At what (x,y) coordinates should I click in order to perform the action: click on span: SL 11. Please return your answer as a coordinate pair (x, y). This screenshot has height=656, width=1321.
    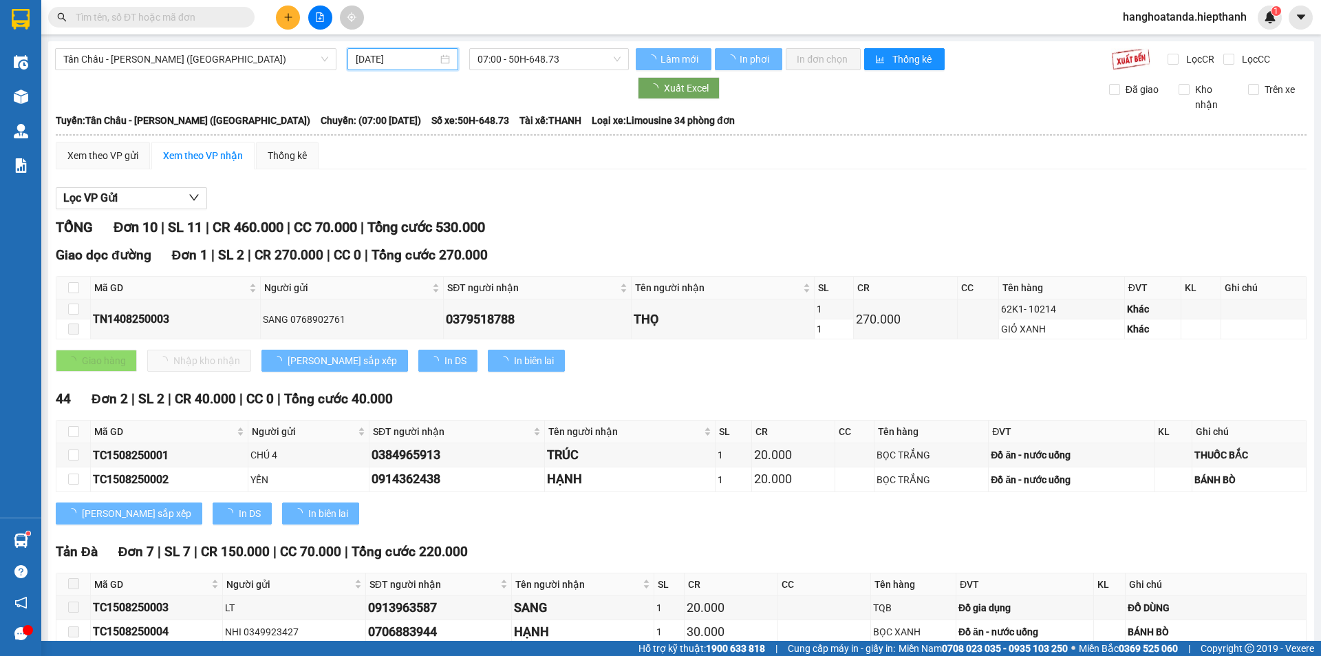
    Looking at the image, I should click on (185, 227).